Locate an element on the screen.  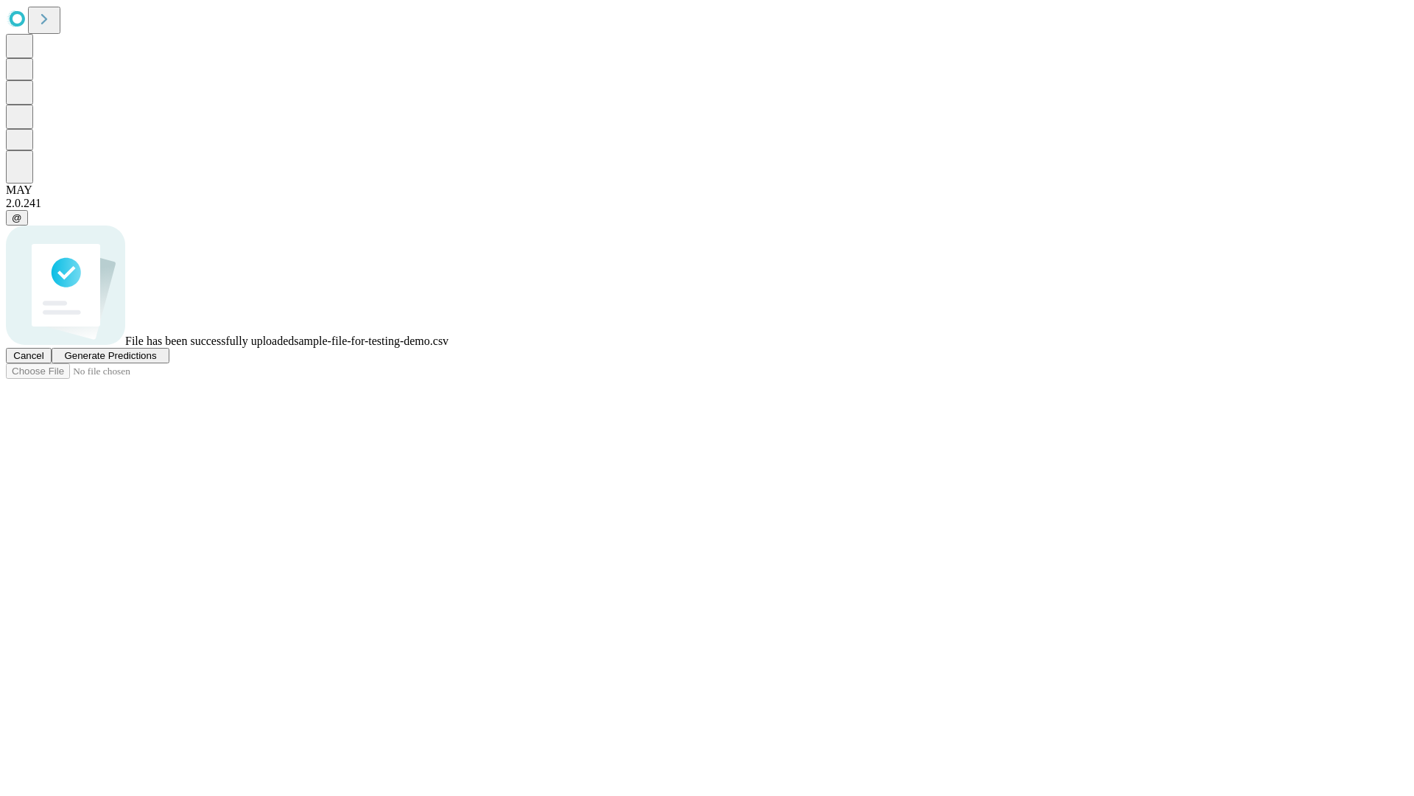
span: File has been successfully uploaded is located at coordinates (209, 340).